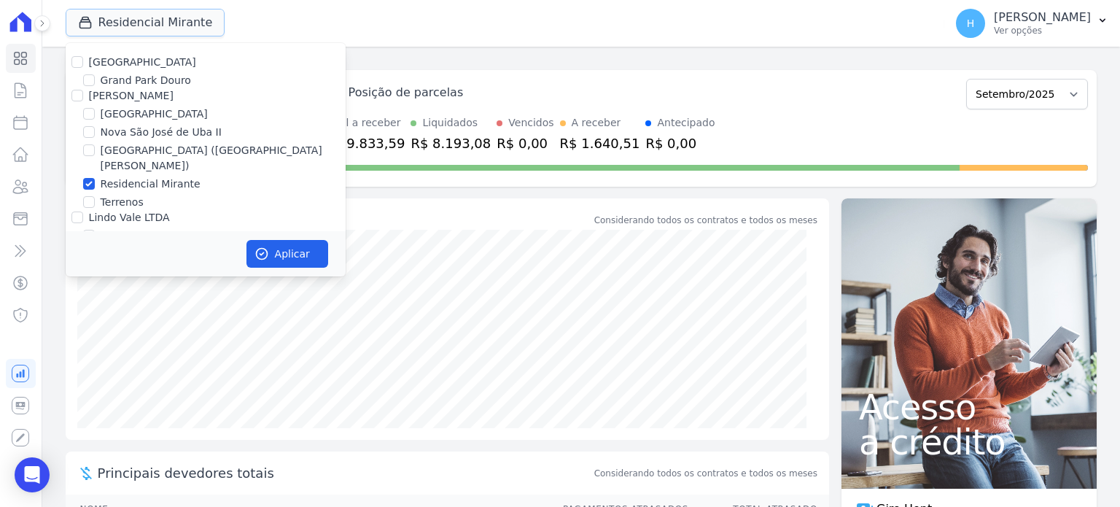 The image size is (1120, 507). Describe the element at coordinates (685, 122) in the screenshot. I see `div: Antecipado` at that location.